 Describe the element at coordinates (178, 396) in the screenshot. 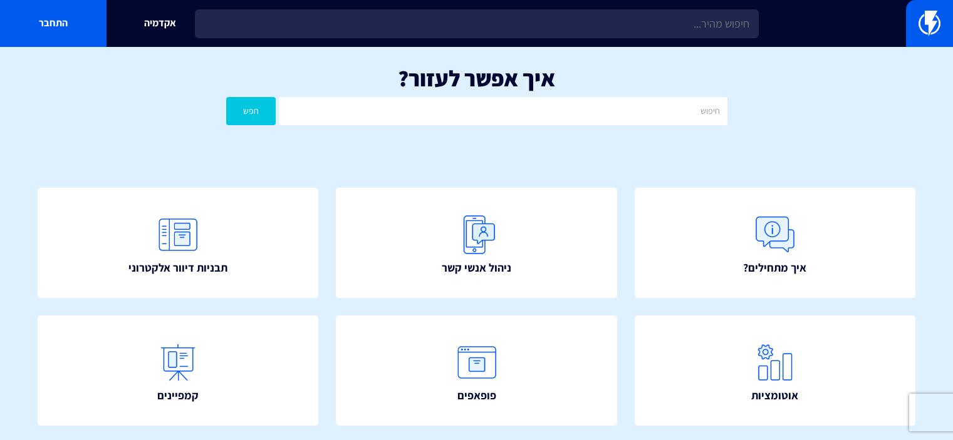

I see `span: קמפיינים` at that location.